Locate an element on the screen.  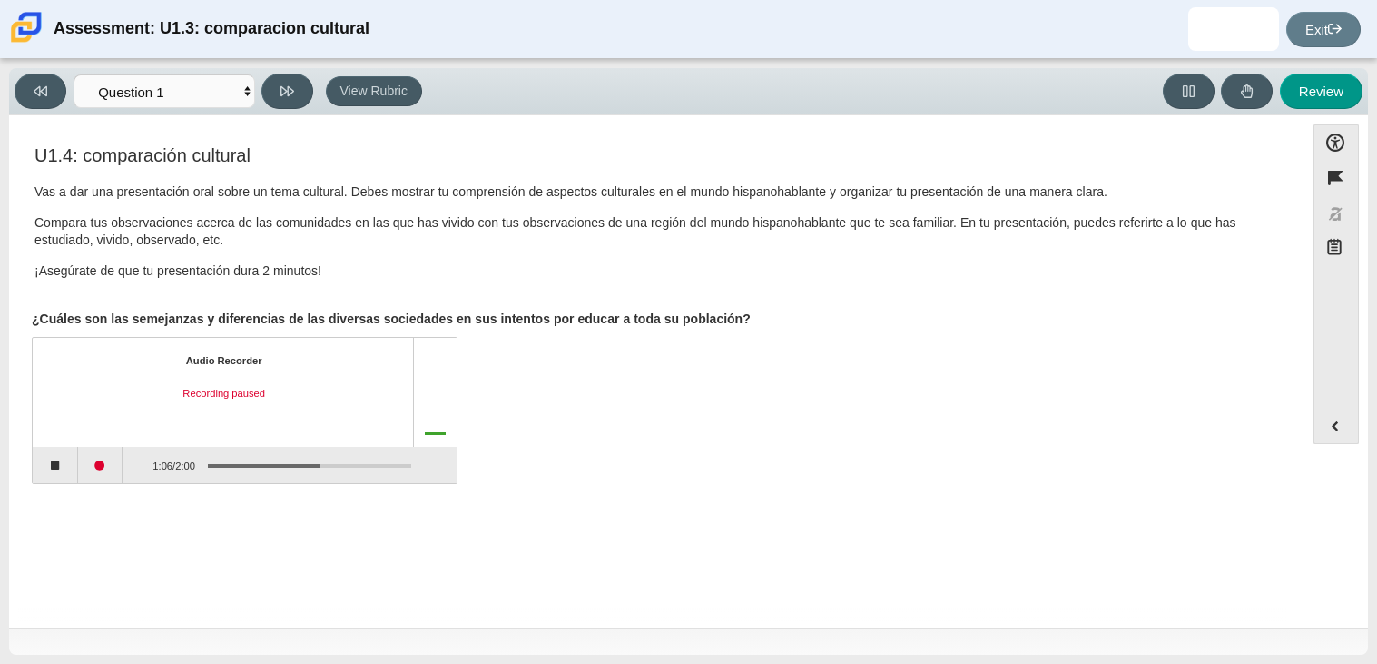
span: 2:00 is located at coordinates (185, 466).